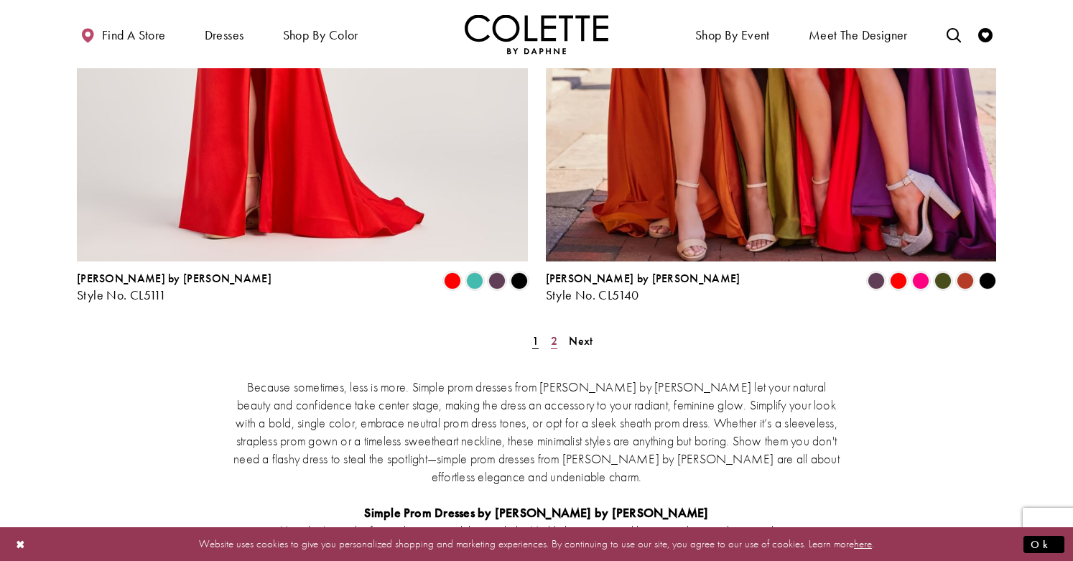 The image size is (1073, 561). What do you see at coordinates (863, 544) in the screenshot?
I see `a: here` at bounding box center [863, 544].